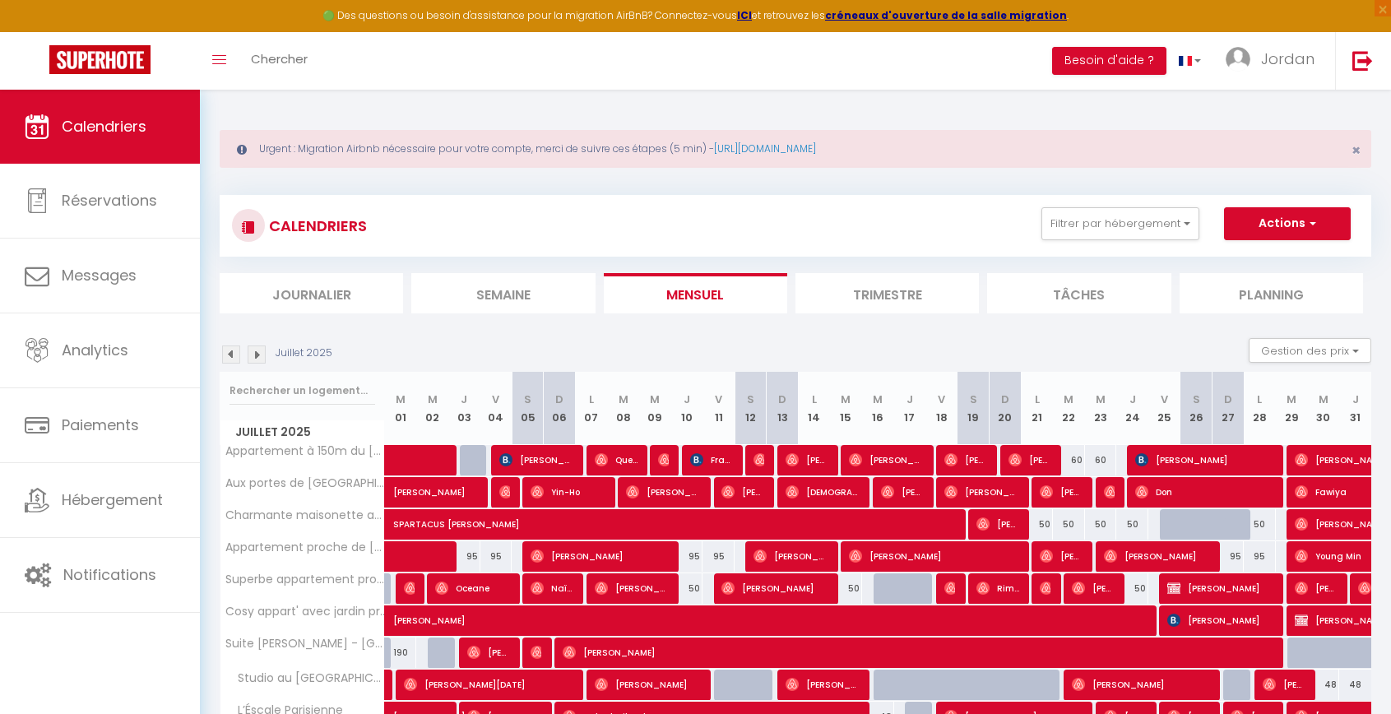 The image size is (1391, 714). Describe the element at coordinates (1196, 408) in the screenshot. I see `th: 26` at that location.